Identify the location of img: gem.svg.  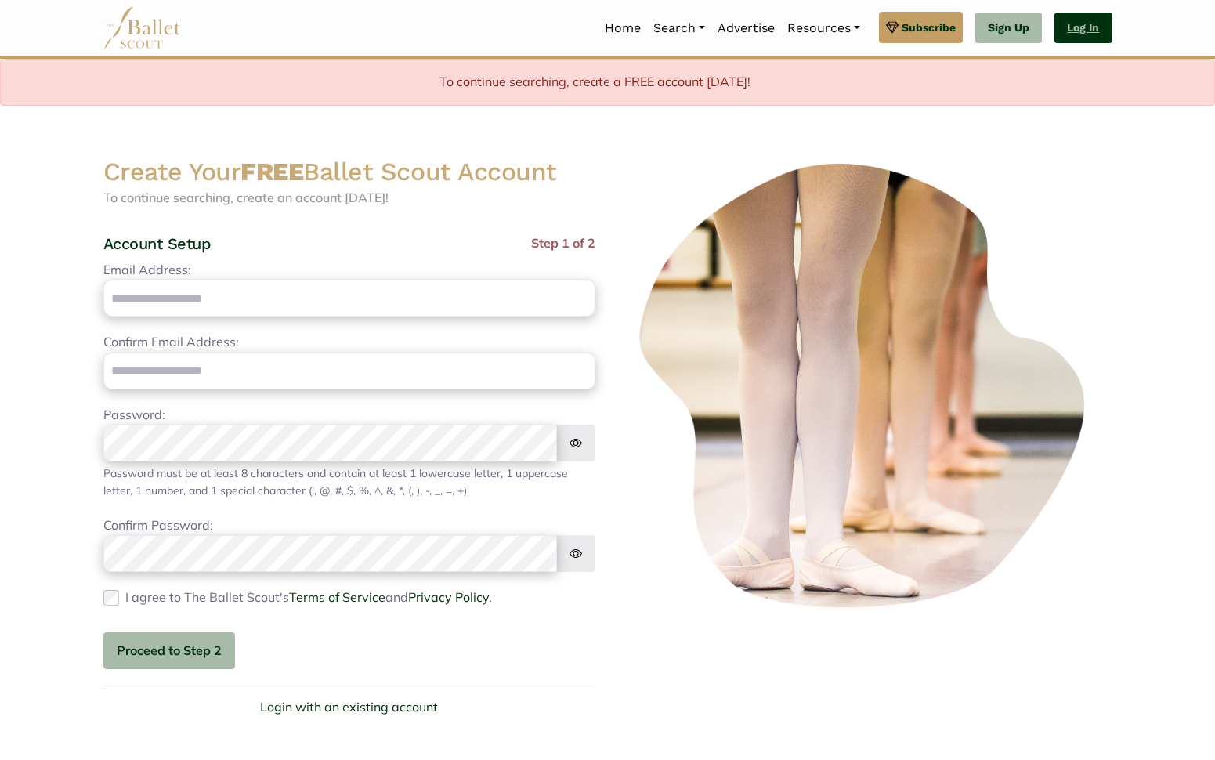
(892, 27).